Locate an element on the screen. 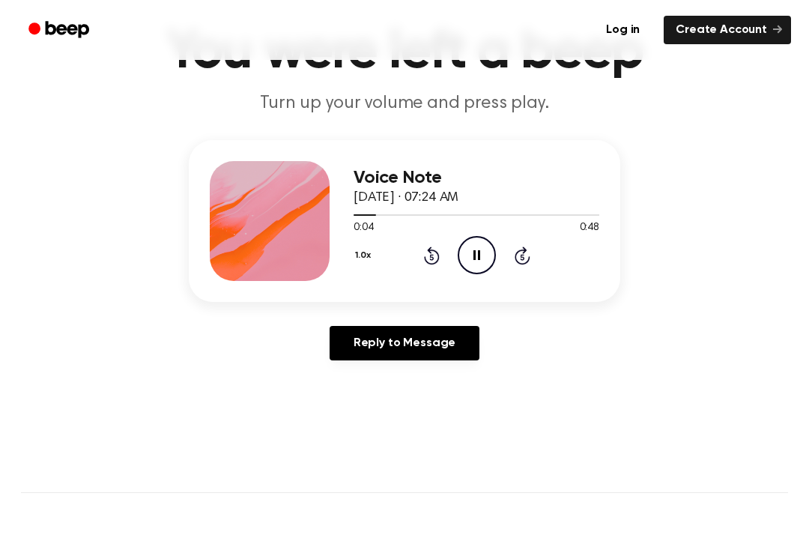 The image size is (809, 559). a: Log in is located at coordinates (623, 30).